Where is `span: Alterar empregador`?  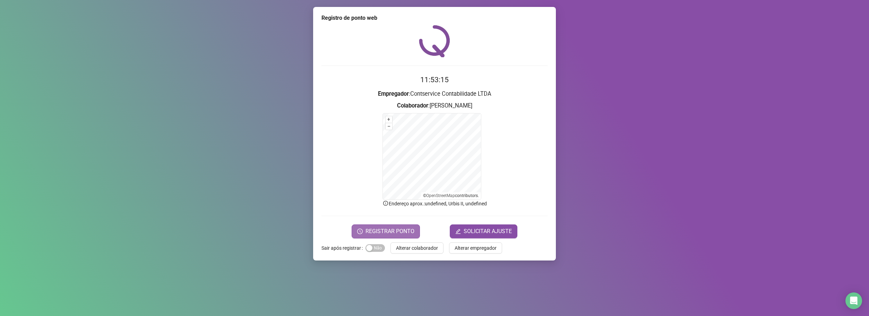 span: Alterar empregador is located at coordinates (476, 248).